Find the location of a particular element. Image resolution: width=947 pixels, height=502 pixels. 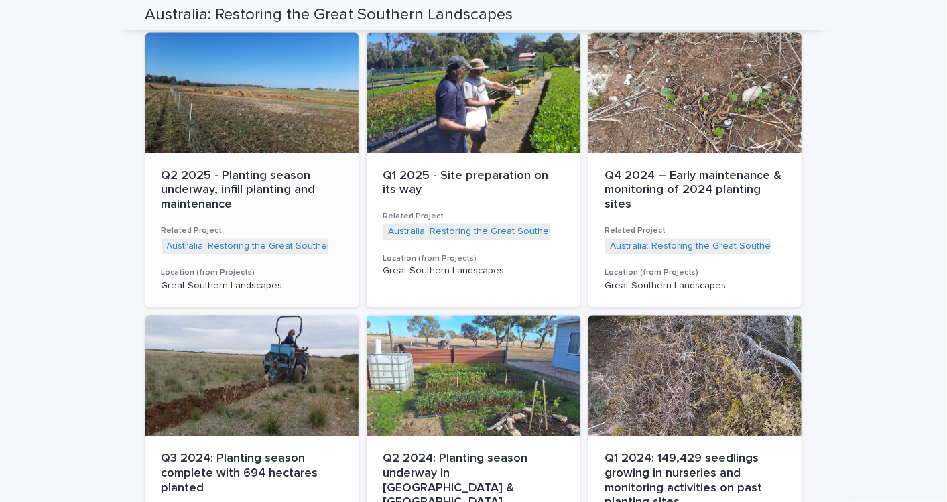

p: Q4 2024 – Early maintenance & monitoring of 2024 planting sites is located at coordinates (695, 190).